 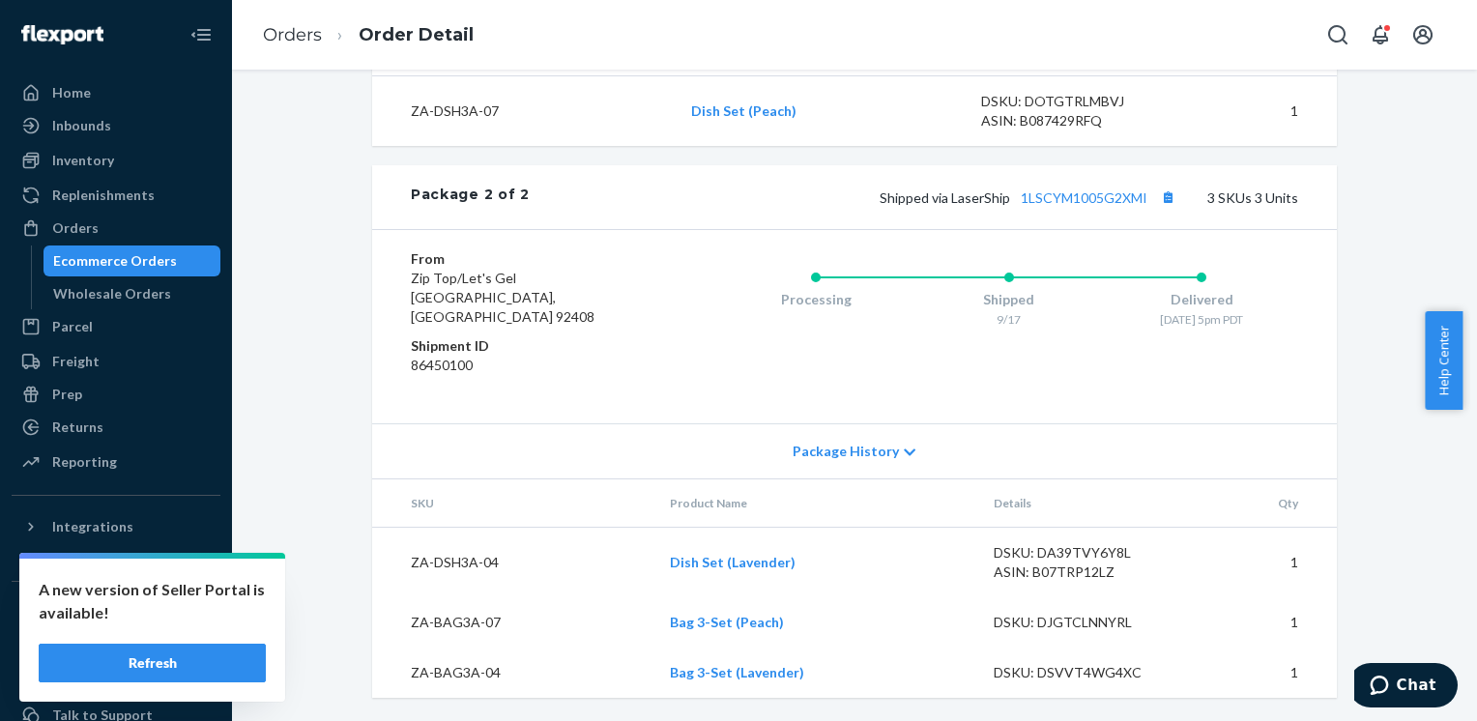 What do you see at coordinates (75, 228) in the screenshot?
I see `div: Orders` at bounding box center [75, 228].